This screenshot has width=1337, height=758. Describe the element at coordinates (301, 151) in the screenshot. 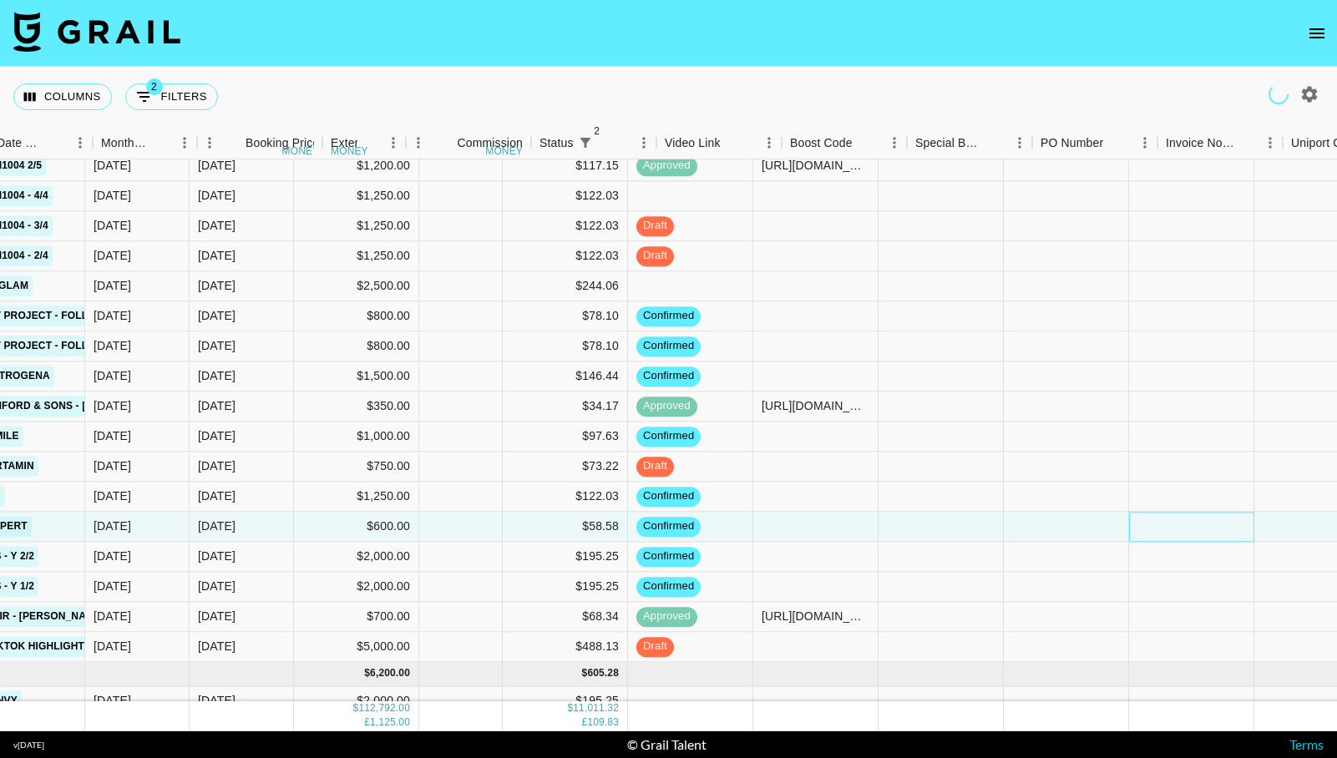

I see `div: money` at that location.